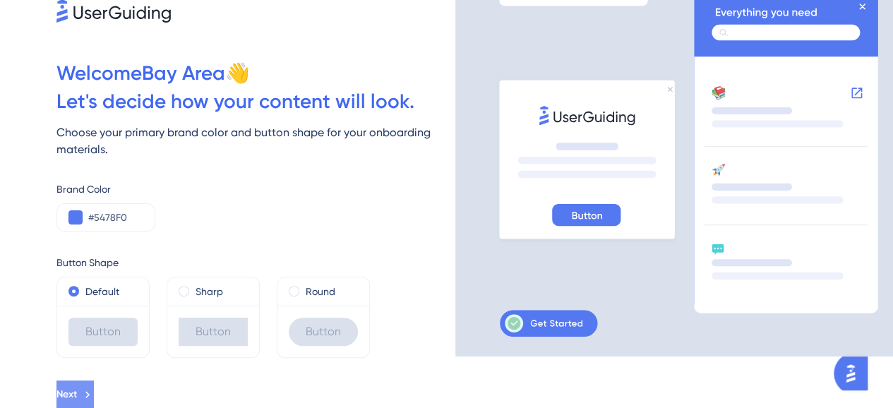 Image resolution: width=893 pixels, height=408 pixels. I want to click on label: Sharp, so click(209, 291).